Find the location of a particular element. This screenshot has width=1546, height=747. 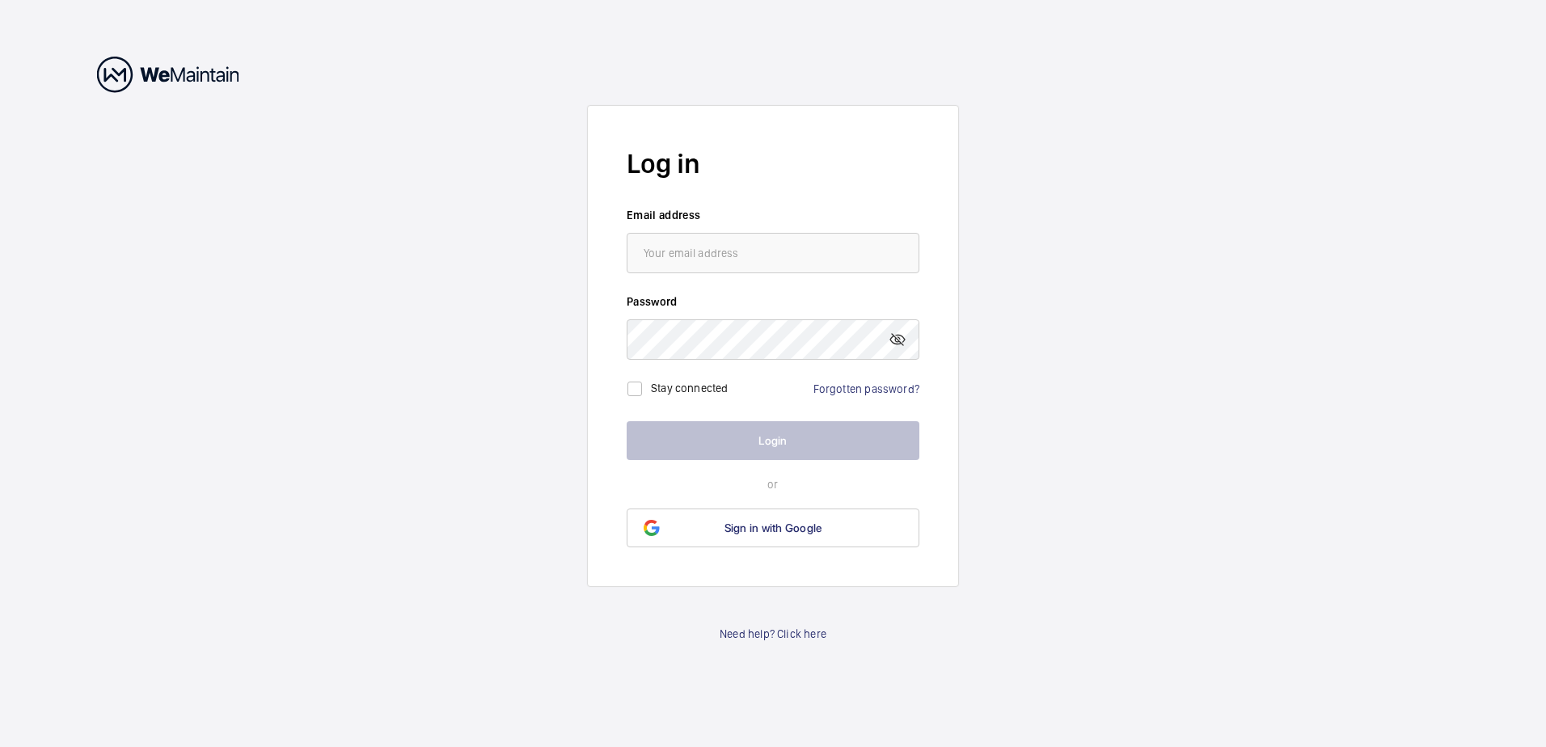

button: Login is located at coordinates (773, 441).